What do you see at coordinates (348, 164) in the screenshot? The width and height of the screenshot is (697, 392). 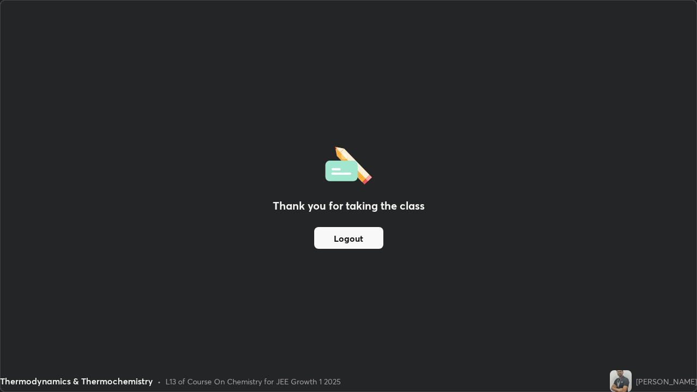 I see `img: offlineFeedback.1438e8b3.svg` at bounding box center [348, 164].